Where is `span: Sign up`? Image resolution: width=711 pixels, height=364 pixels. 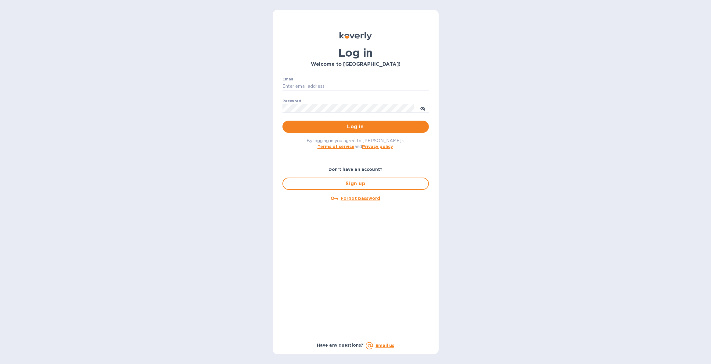
span: Sign up is located at coordinates (355, 184).